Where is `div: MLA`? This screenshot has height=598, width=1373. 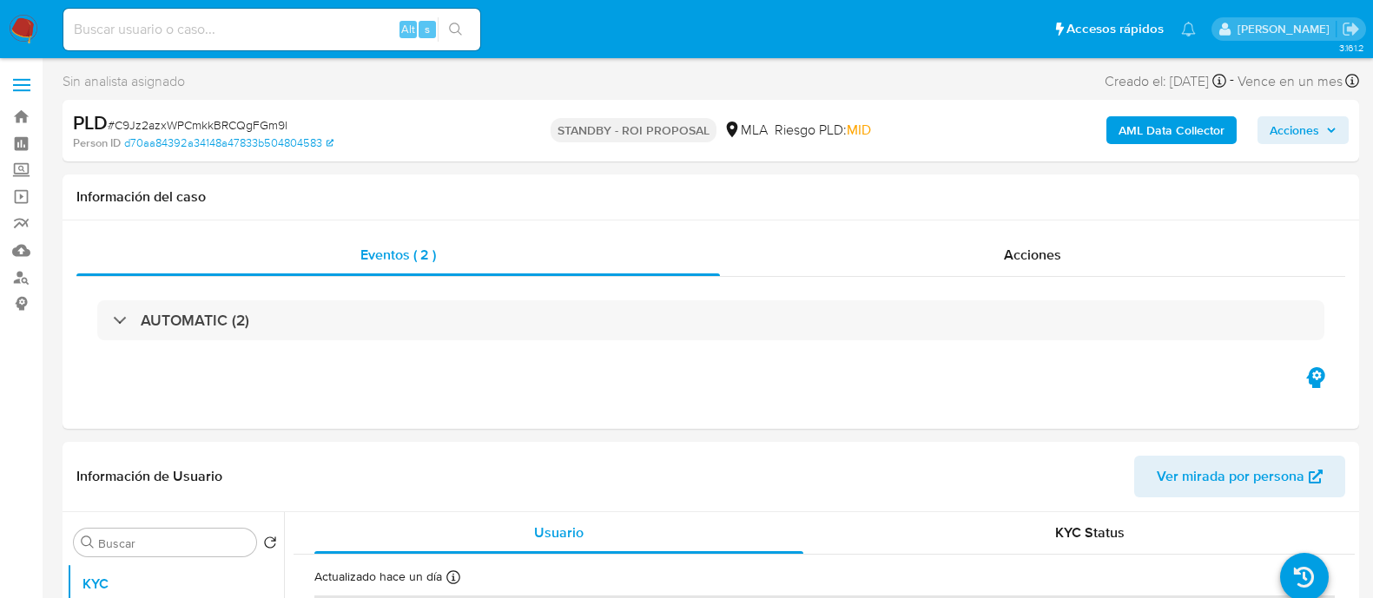 div: MLA is located at coordinates (745, 130).